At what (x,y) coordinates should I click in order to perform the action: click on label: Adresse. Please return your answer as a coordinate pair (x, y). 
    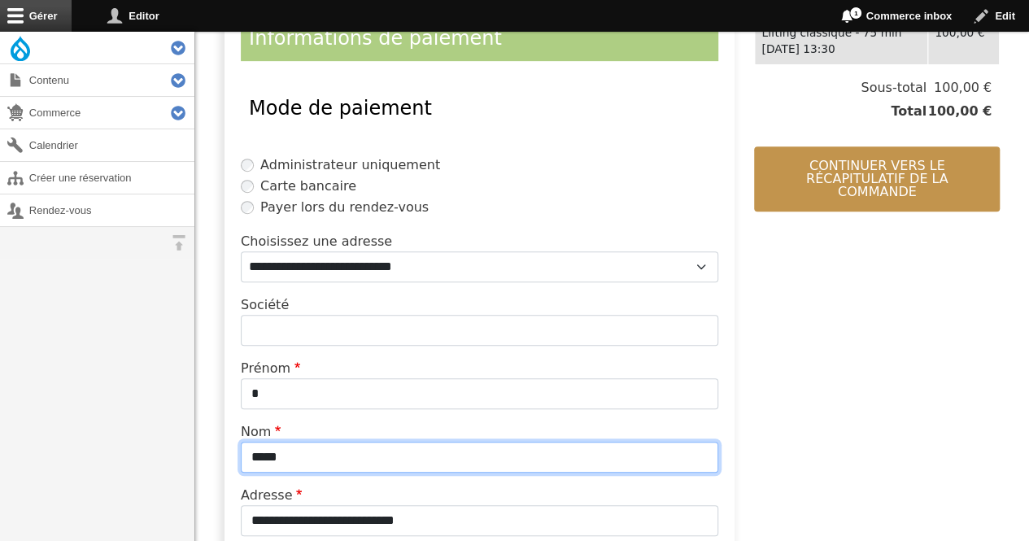
    Looking at the image, I should click on (273, 495).